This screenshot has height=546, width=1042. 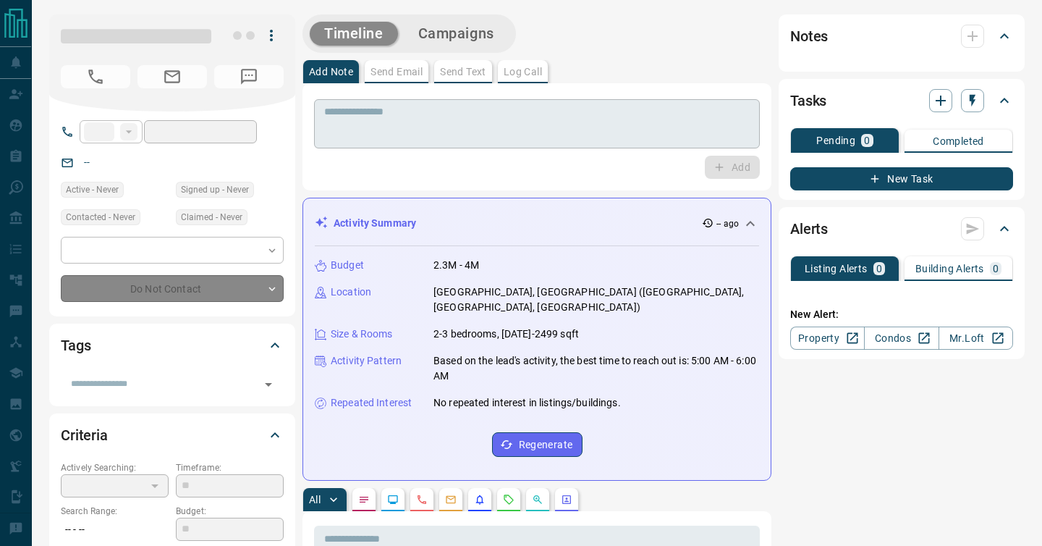 I want to click on div: Alerts, so click(x=902, y=229).